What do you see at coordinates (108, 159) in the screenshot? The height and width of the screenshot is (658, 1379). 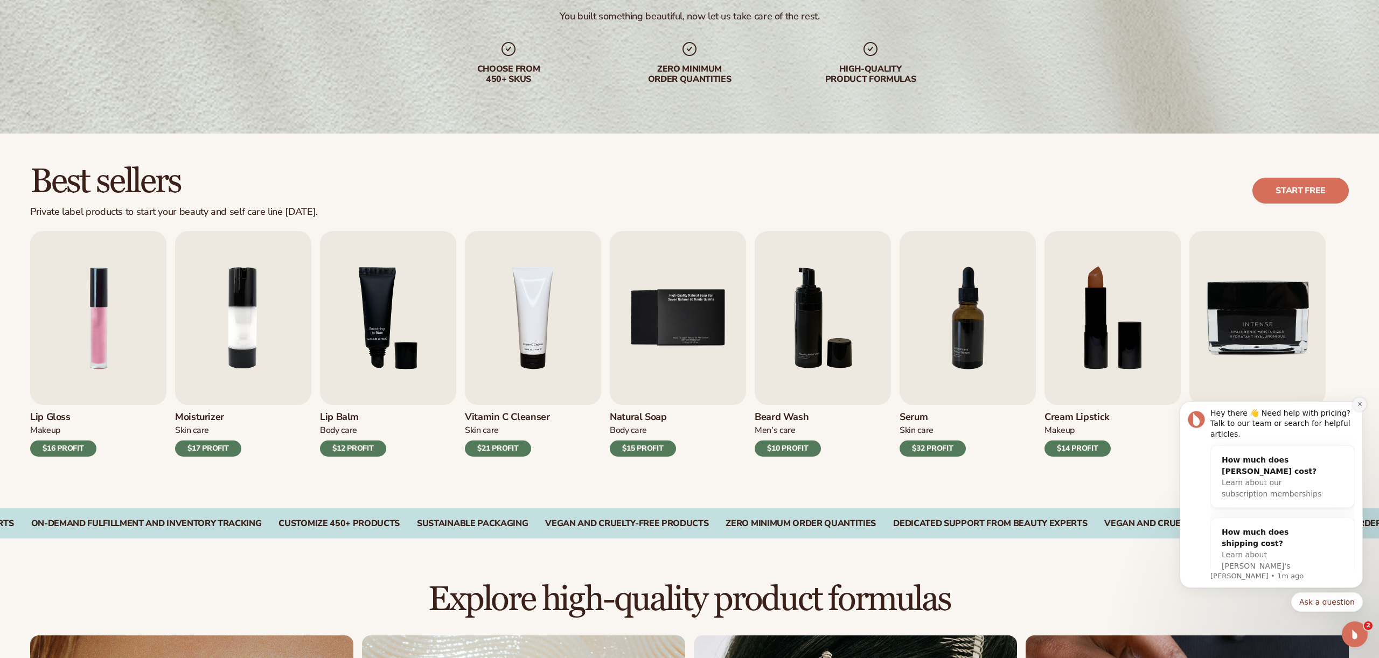 I see `div: 2 notifications` at bounding box center [108, 159].